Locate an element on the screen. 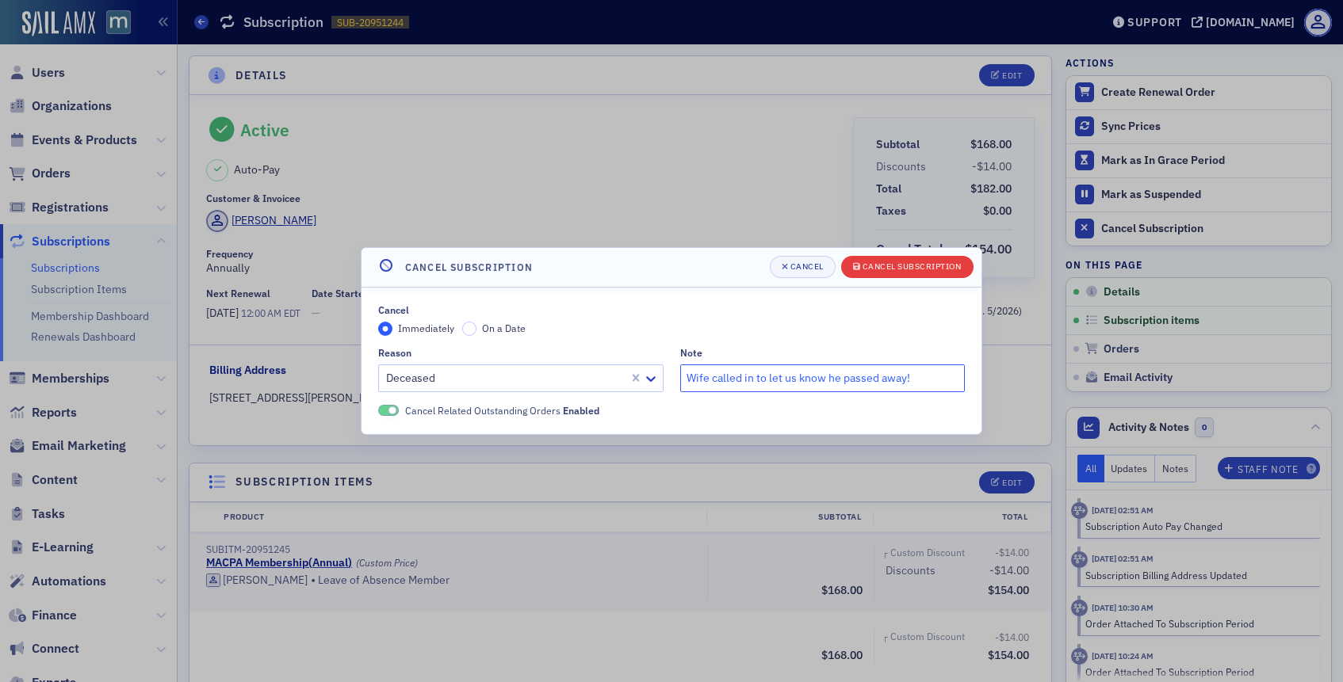 This screenshot has height=682, width=1343. span: Immediately is located at coordinates (426, 328).